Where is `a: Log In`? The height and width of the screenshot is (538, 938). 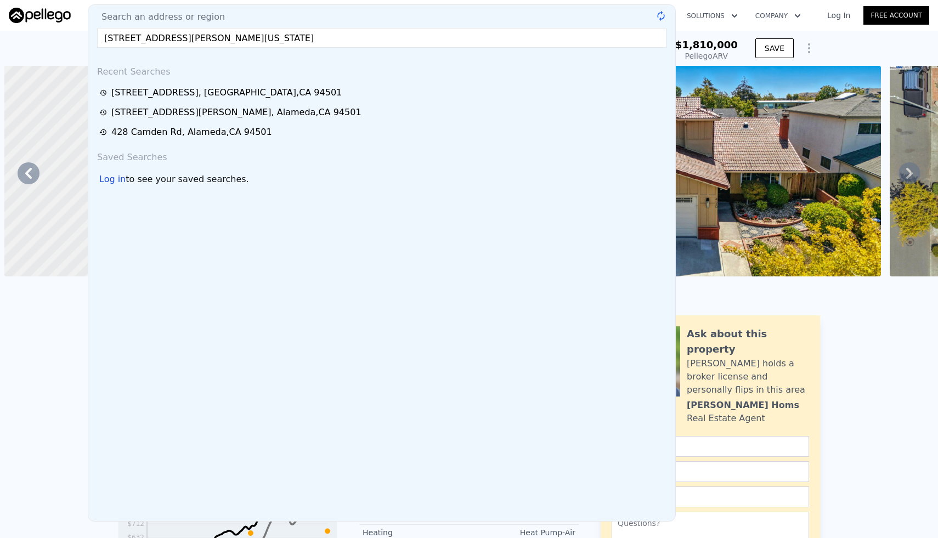 a: Log In is located at coordinates (839, 15).